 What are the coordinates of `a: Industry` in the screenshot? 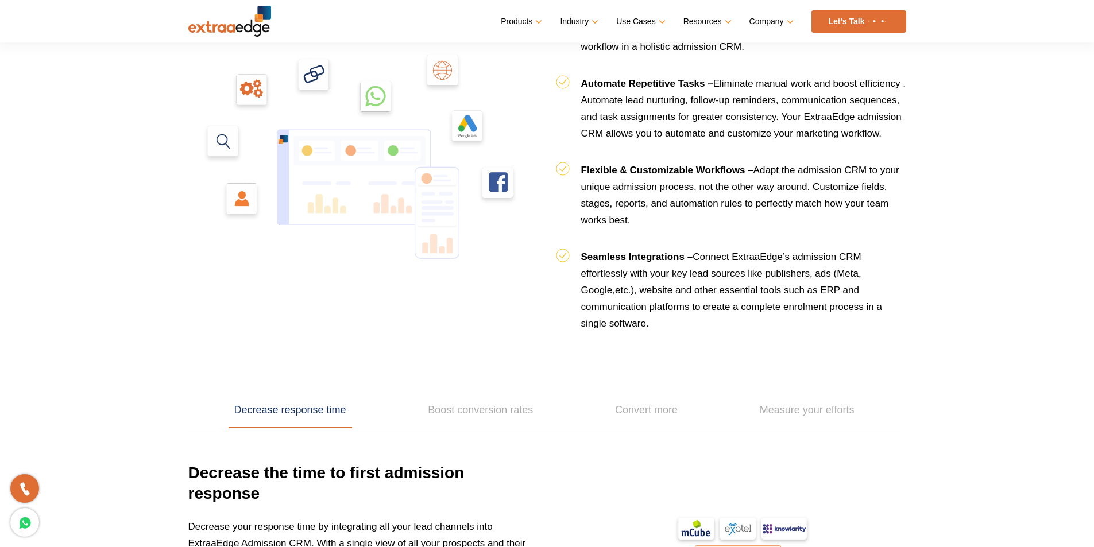 It's located at (577, 21).